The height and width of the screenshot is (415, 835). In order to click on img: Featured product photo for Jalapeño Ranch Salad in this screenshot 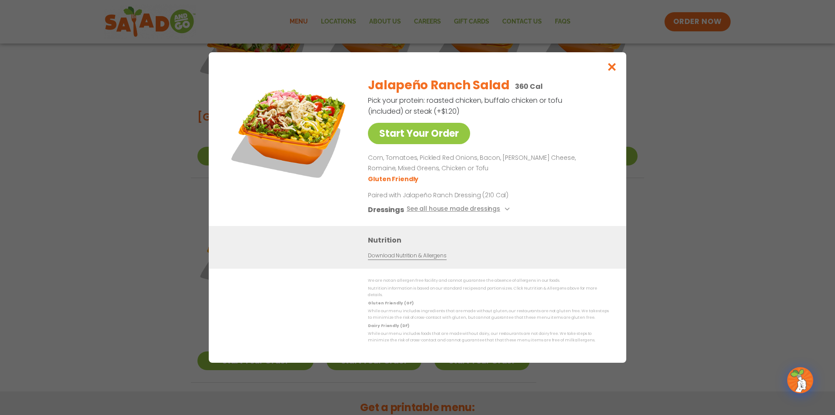, I will do `click(289, 131)`.